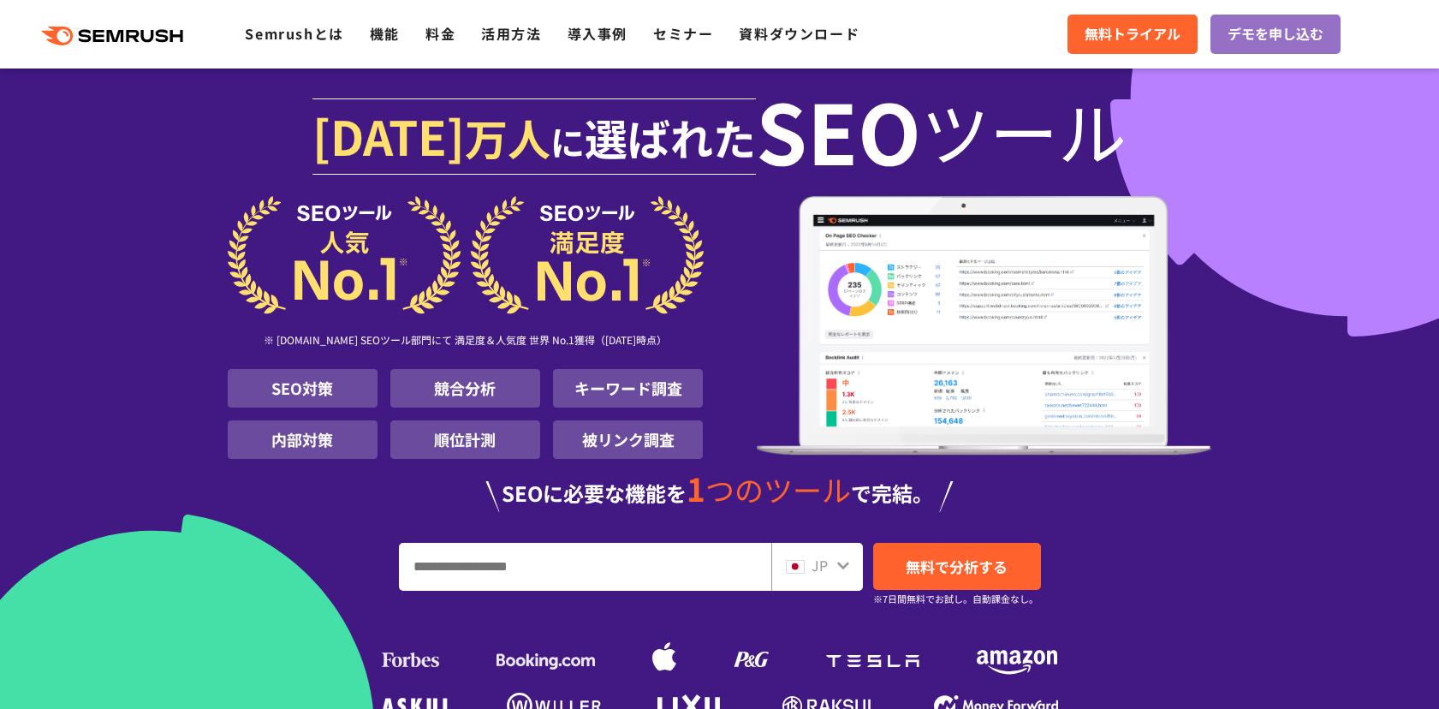  Describe the element at coordinates (670, 137) in the screenshot. I see `span: 選ばれた` at that location.